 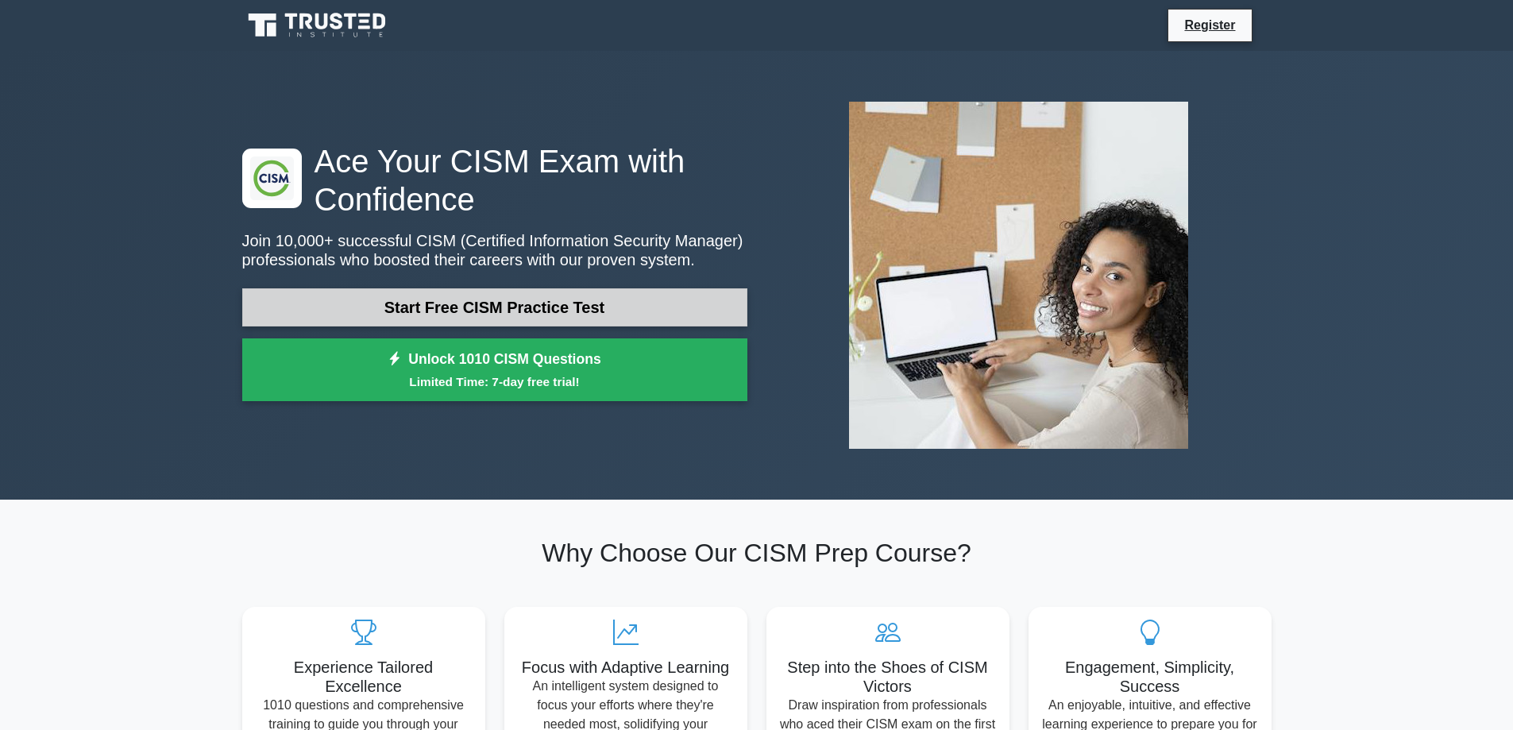 I want to click on h2: Why Choose Our CISM Prep Course?, so click(x=757, y=553).